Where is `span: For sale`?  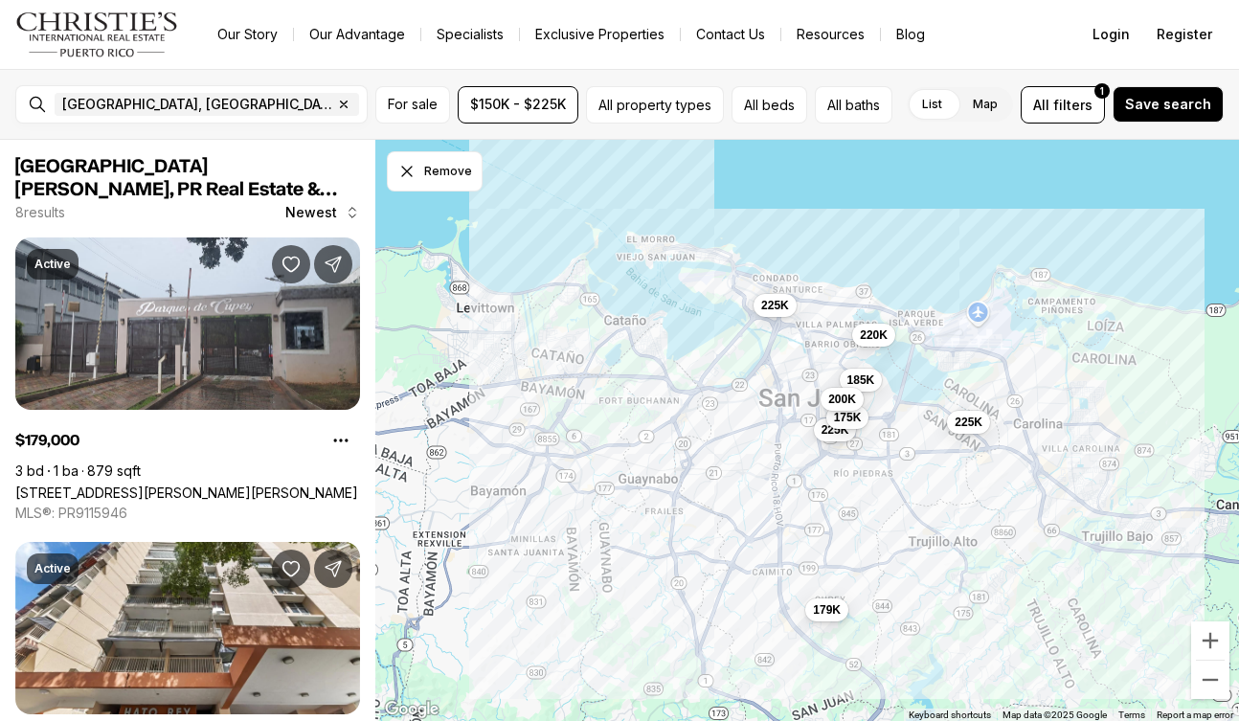 span: For sale is located at coordinates (413, 104).